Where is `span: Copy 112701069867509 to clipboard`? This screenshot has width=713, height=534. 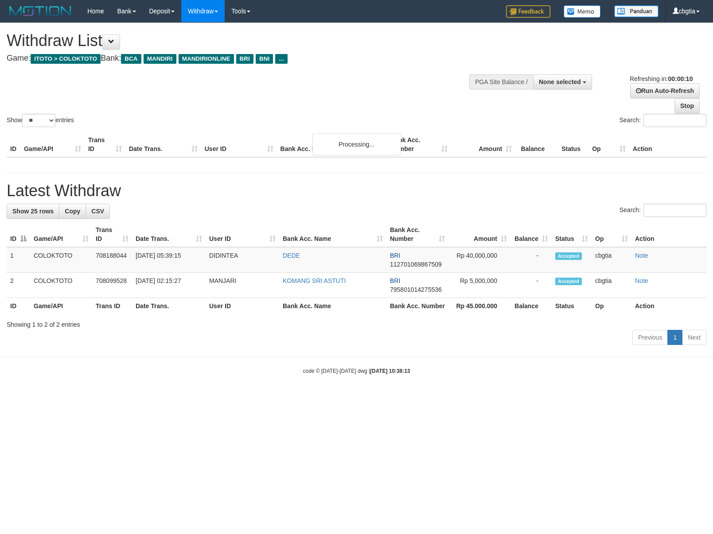 span: Copy 112701069867509 to clipboard is located at coordinates (416, 264).